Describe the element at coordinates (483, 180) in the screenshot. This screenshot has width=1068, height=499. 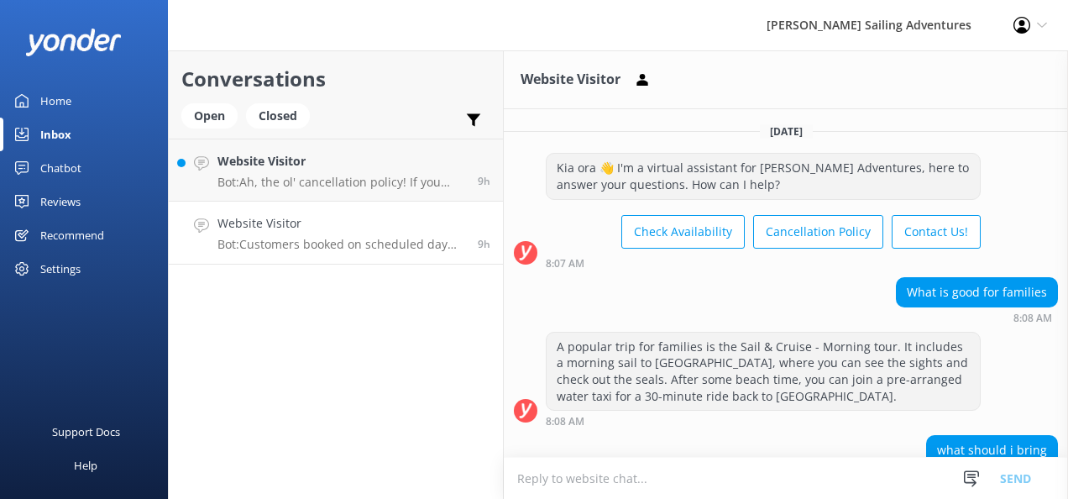
I see `span: Oct 02 2025 08:17am (UTC +13:00) Pacific/Auckland` at that location.